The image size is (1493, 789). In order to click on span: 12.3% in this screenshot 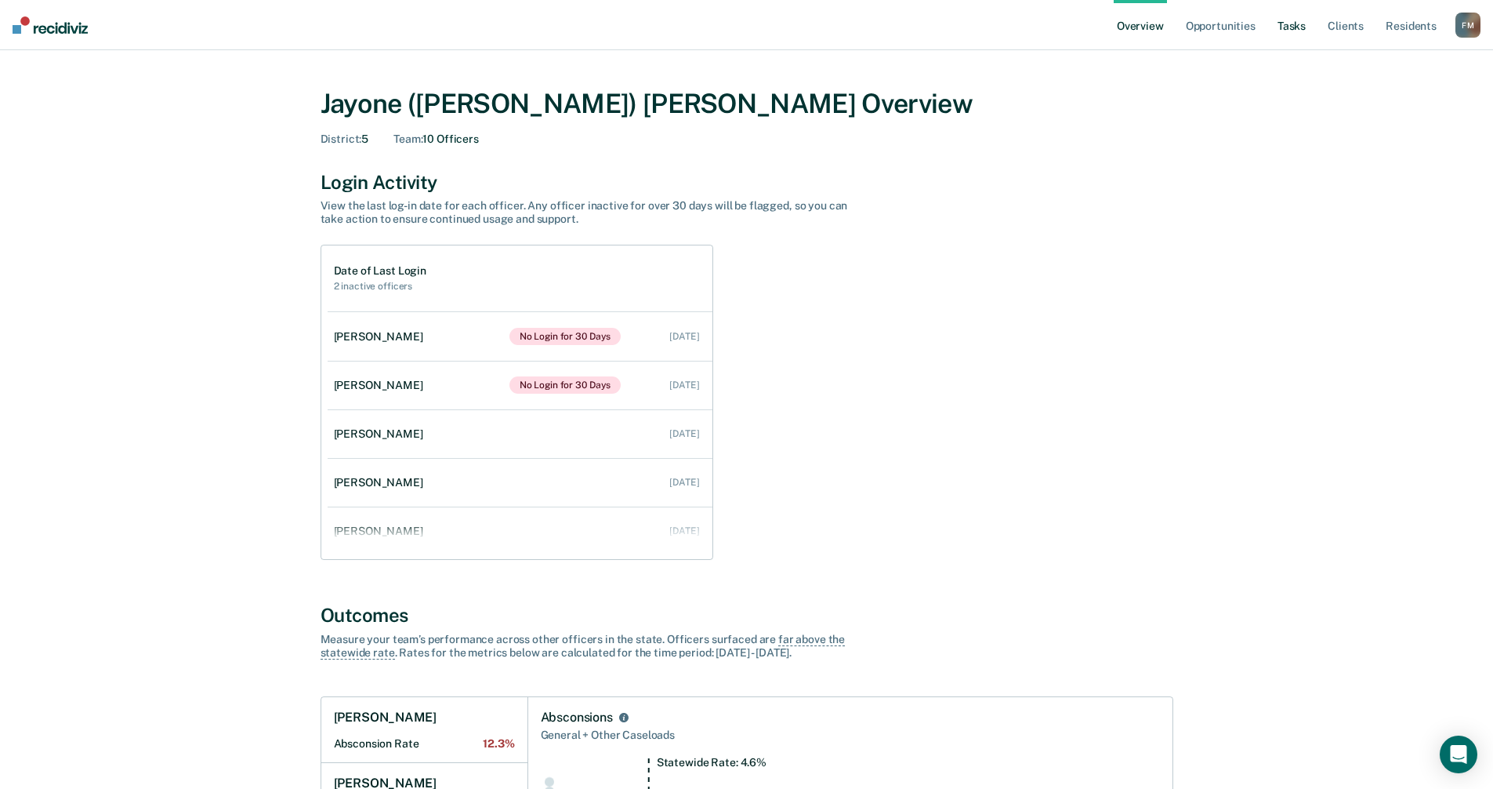, I will do `click(499, 743)`.